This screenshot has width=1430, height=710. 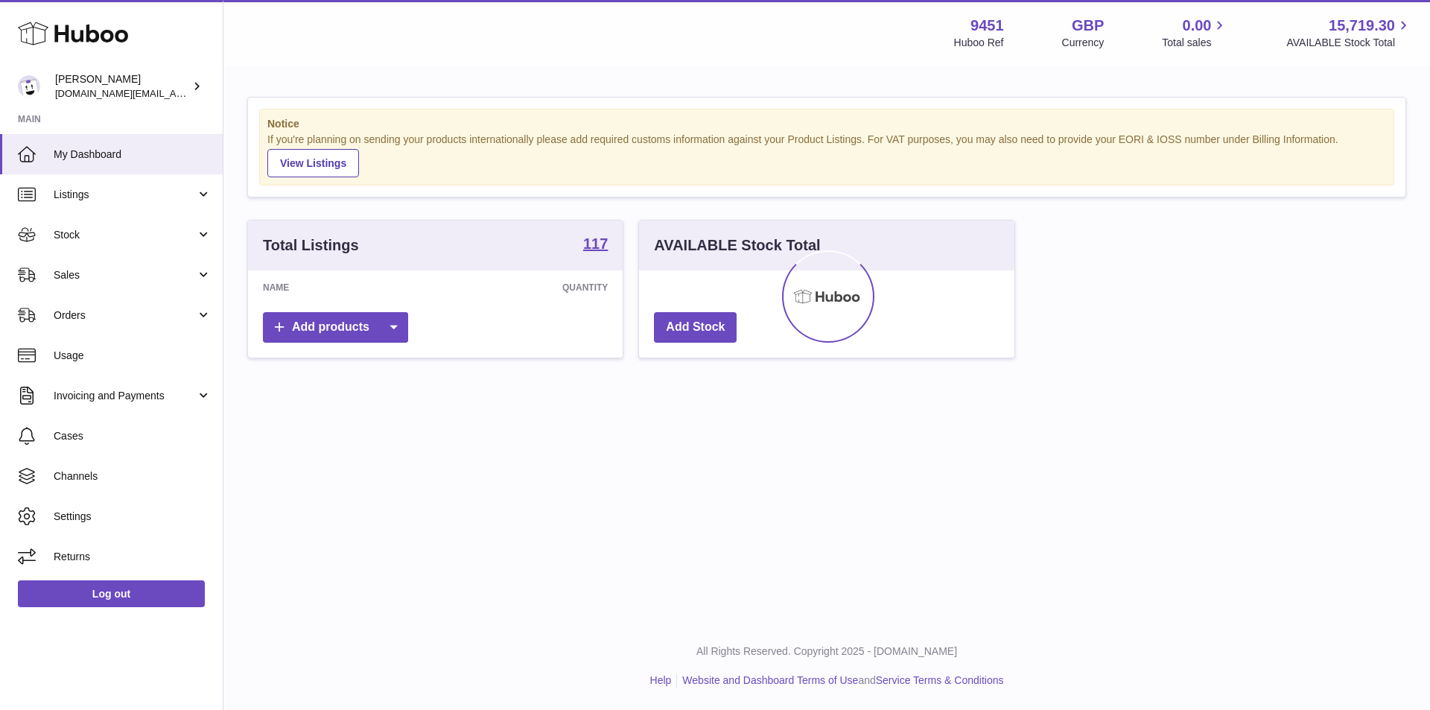 I want to click on h3: AVAILABLE Stock Total, so click(x=736, y=245).